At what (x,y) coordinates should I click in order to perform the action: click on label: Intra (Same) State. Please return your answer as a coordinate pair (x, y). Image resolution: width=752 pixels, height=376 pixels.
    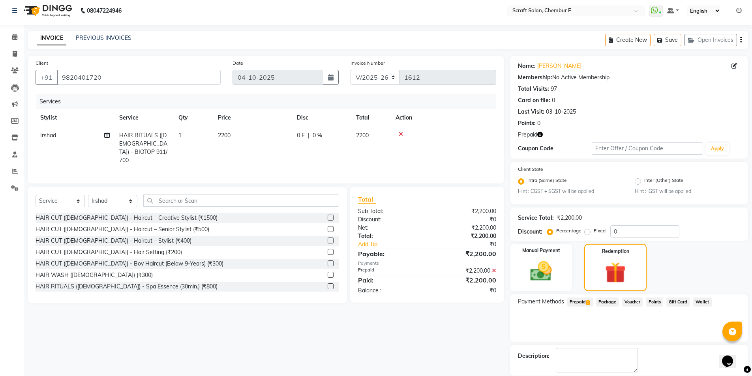
    Looking at the image, I should click on (547, 182).